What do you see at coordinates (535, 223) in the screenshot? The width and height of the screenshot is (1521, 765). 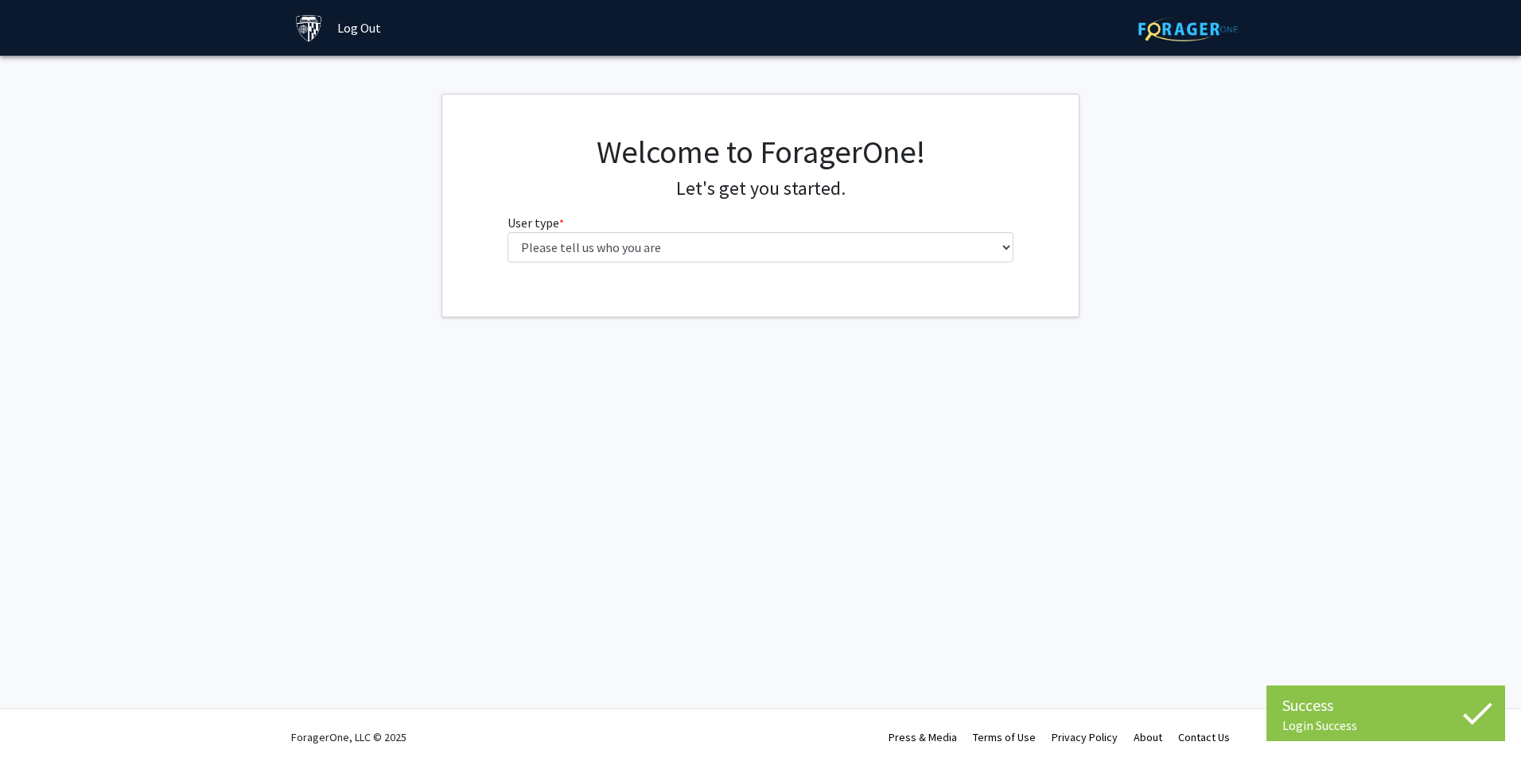 I see `label: User type` at bounding box center [535, 223].